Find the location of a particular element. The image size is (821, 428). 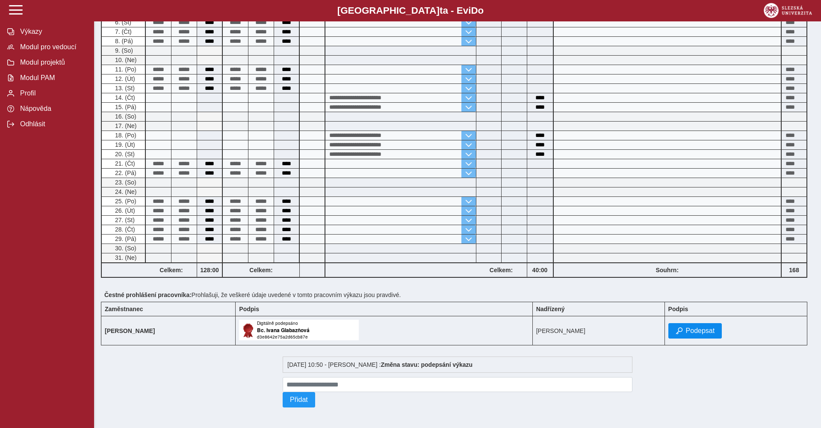

span: Přidat is located at coordinates (299, 399).